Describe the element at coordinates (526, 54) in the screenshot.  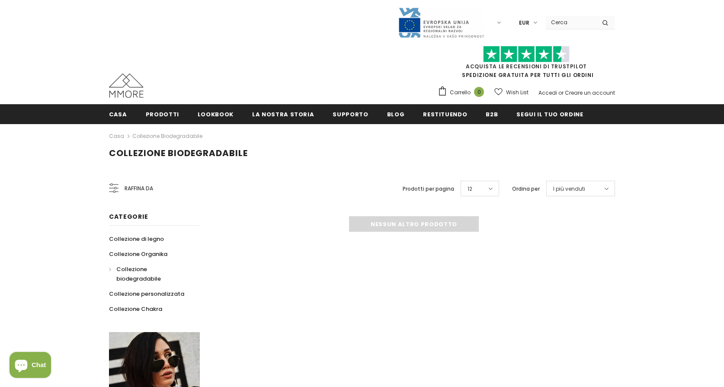
I see `img: Fidati di Pilot Stars` at that location.